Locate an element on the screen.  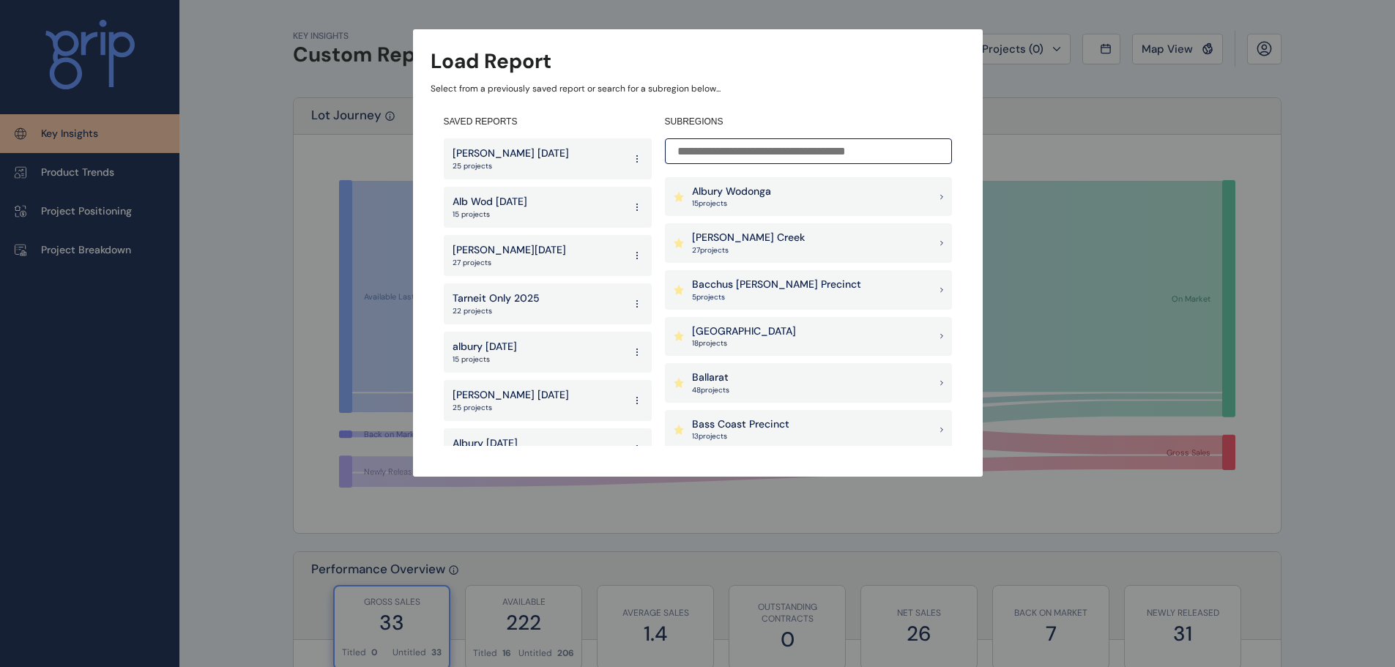
p: 18 project s is located at coordinates (744, 343).